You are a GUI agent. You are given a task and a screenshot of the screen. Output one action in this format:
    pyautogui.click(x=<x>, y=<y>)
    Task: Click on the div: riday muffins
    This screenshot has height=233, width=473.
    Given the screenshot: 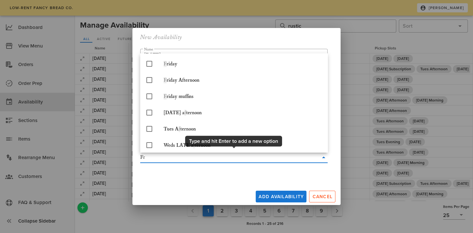 What is the action you would take?
    pyautogui.click(x=243, y=96)
    